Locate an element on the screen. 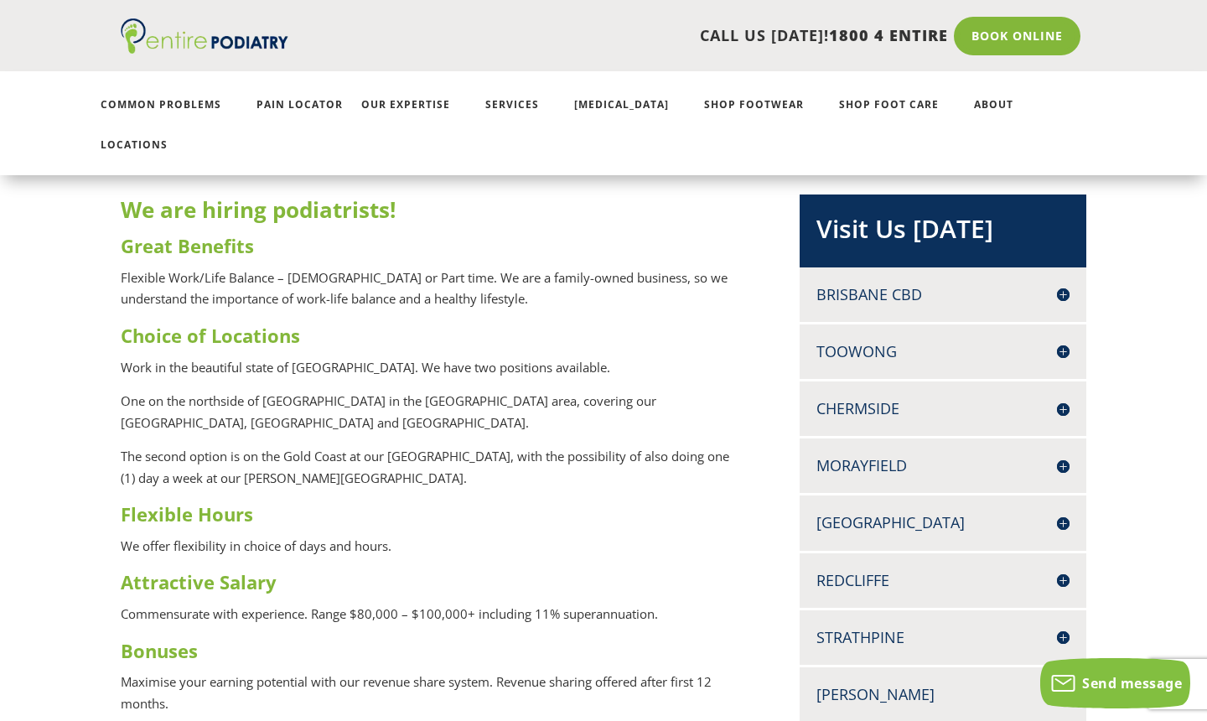  a: Pain Locator is located at coordinates (299, 117).